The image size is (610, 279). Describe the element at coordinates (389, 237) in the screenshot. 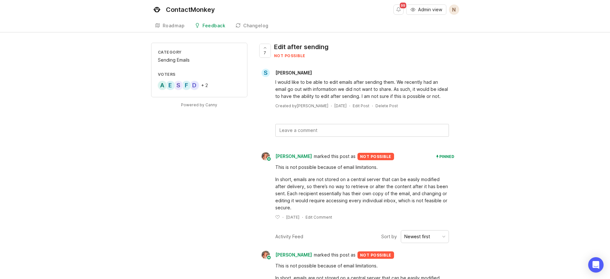

I see `span: Sort by` at that location.